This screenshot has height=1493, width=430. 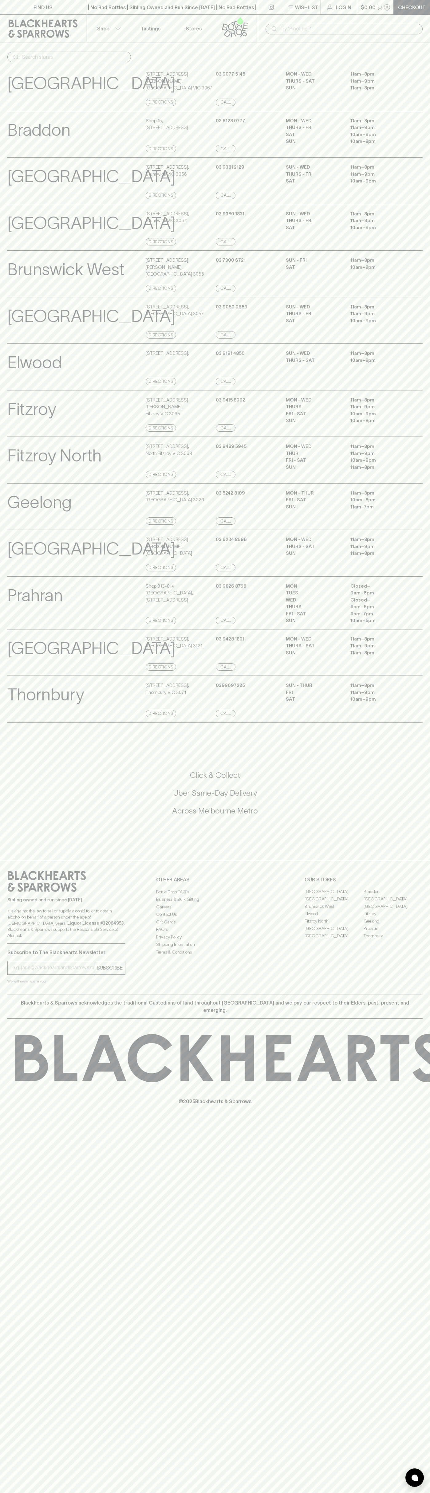 What do you see at coordinates (231, 586) in the screenshot?
I see `p: 03 9826 8768` at bounding box center [231, 586].